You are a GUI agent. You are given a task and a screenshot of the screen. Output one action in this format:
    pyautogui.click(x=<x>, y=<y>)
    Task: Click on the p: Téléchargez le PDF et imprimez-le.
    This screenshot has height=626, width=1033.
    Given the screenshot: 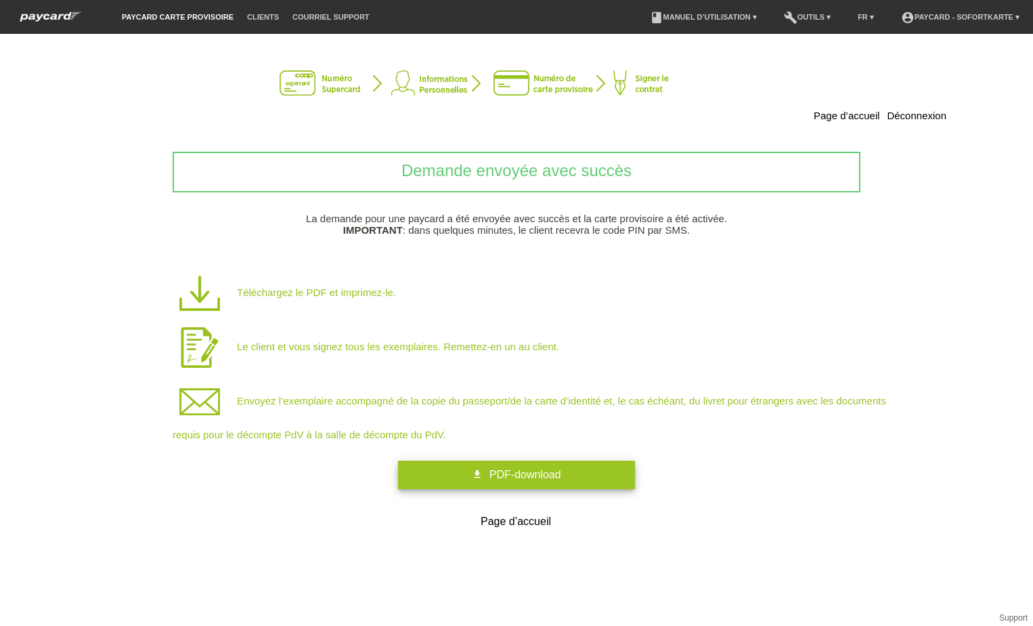 What is the action you would take?
    pyautogui.click(x=538, y=293)
    